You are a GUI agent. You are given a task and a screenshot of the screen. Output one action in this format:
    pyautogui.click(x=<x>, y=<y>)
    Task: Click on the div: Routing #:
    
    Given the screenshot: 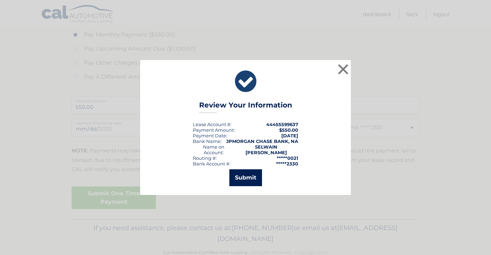 What is the action you would take?
    pyautogui.click(x=205, y=158)
    